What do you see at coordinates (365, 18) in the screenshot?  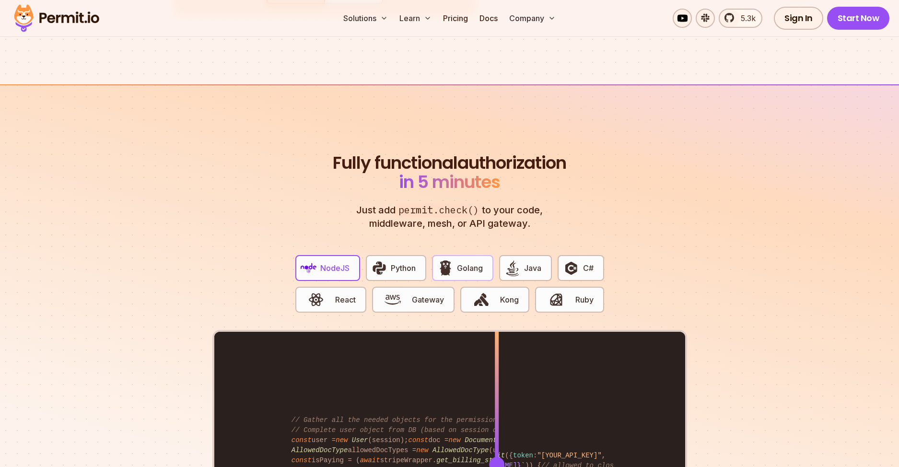 I see `button: Solutions` at bounding box center [365, 18].